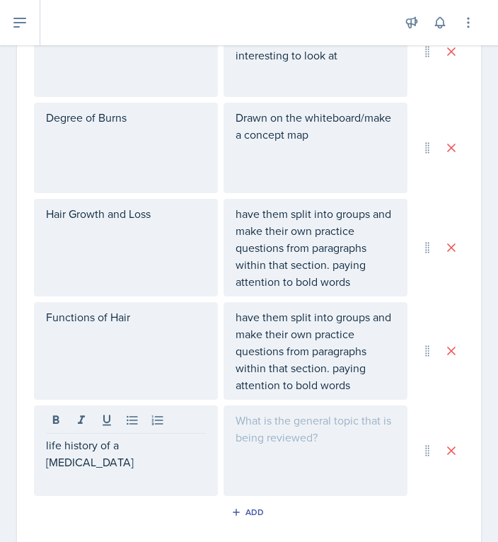 The width and height of the screenshot is (498, 542). What do you see at coordinates (315, 126) in the screenshot?
I see `p: Drawn on the whiteboard/make a concept map` at bounding box center [315, 126].